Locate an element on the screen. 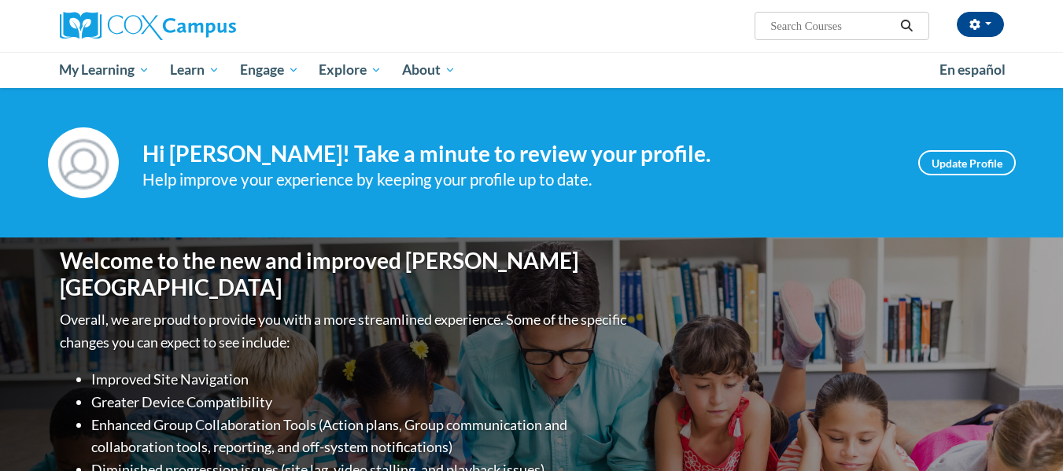  li: Improved Site Navigation is located at coordinates (360, 379).